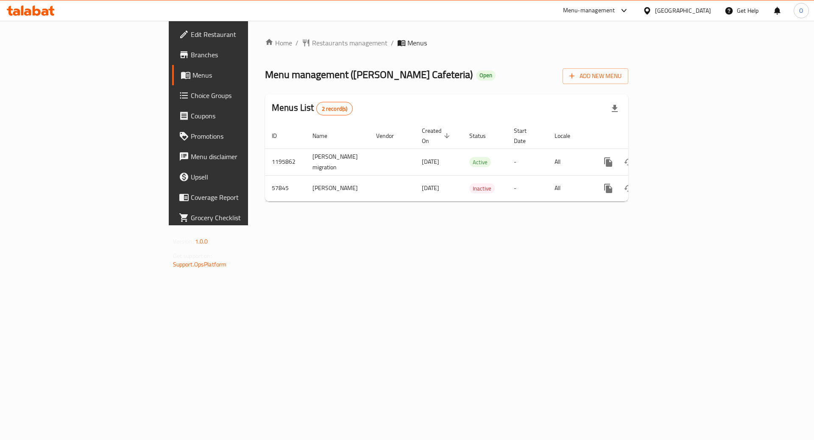 The height and width of the screenshot is (440, 814). I want to click on h2: Menus List, so click(312, 108).